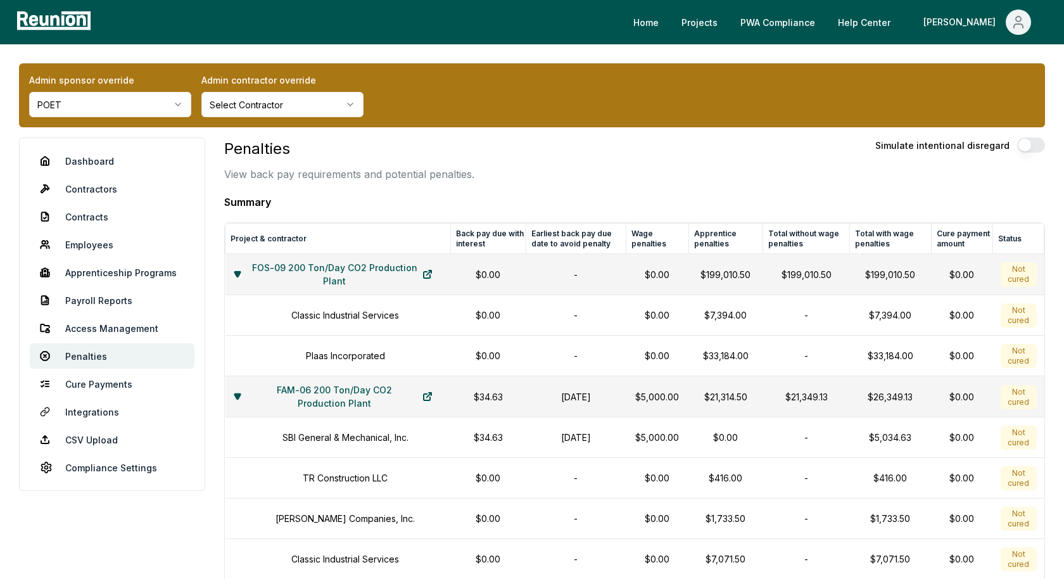 The width and height of the screenshot is (1064, 579). I want to click on label: Admin contractor override, so click(282, 80).